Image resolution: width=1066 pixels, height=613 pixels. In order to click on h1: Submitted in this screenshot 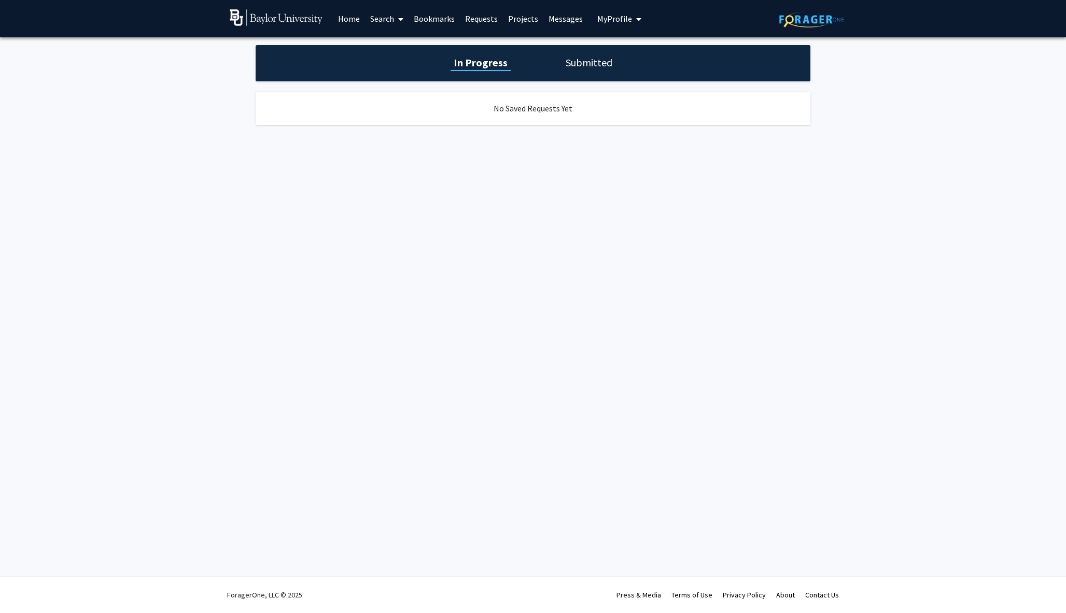, I will do `click(589, 63)`.